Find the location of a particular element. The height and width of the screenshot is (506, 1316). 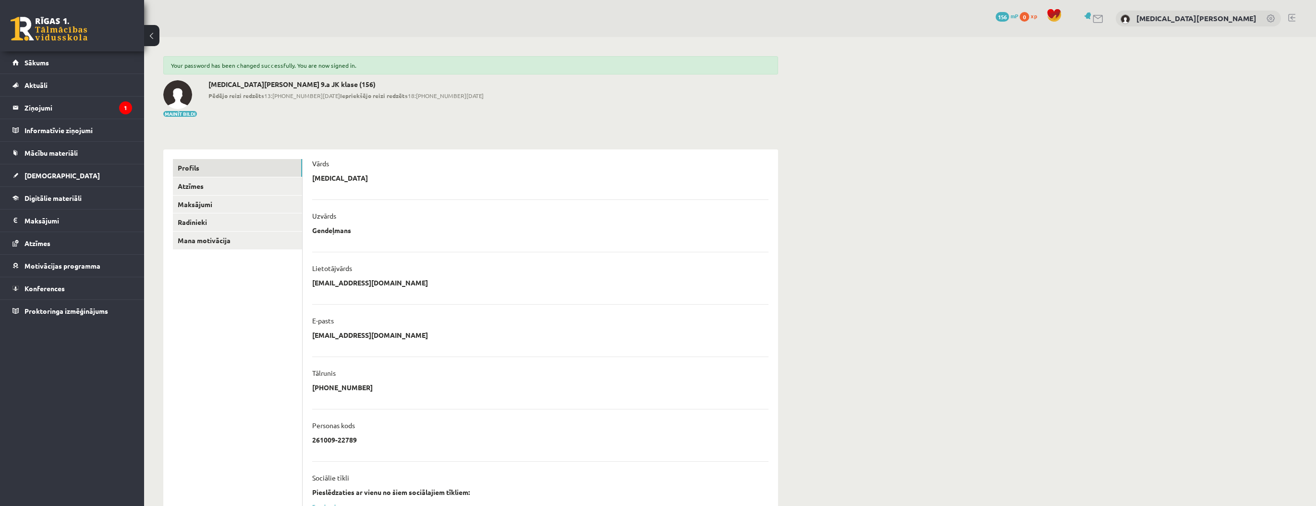

p: E-pasts is located at coordinates (323, 320).